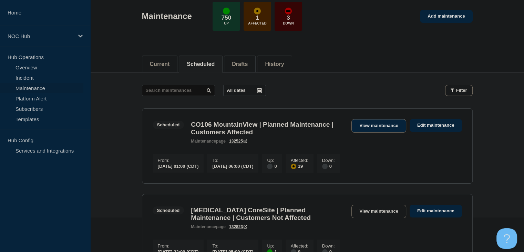 This screenshot has height=252, width=524. What do you see at coordinates (240, 64) in the screenshot?
I see `button: Drafts` at bounding box center [240, 64].